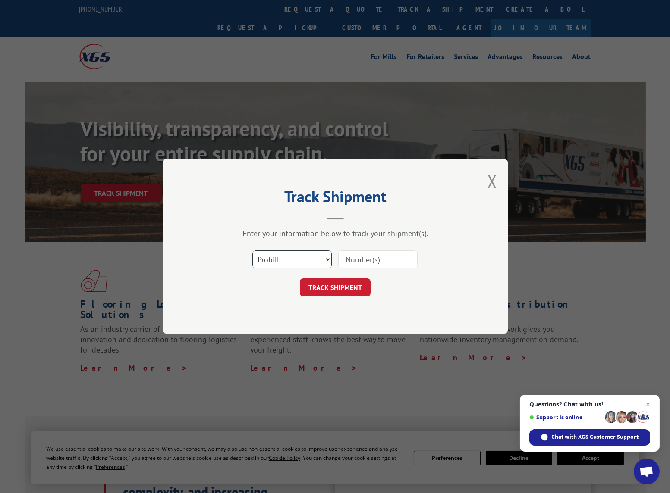 This screenshot has width=670, height=493. I want to click on button: TRACK SHIPMENT, so click(335, 288).